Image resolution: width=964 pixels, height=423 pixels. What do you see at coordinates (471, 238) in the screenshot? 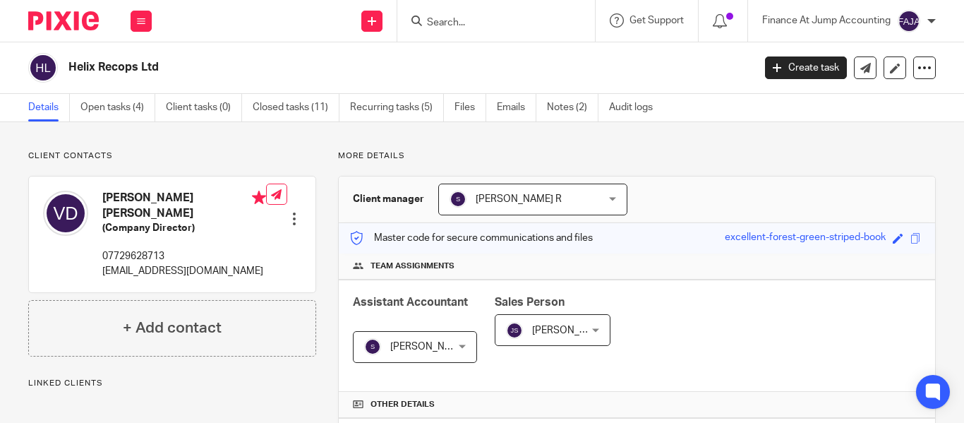
I see `p: Master code for secure communications and files` at bounding box center [471, 238].